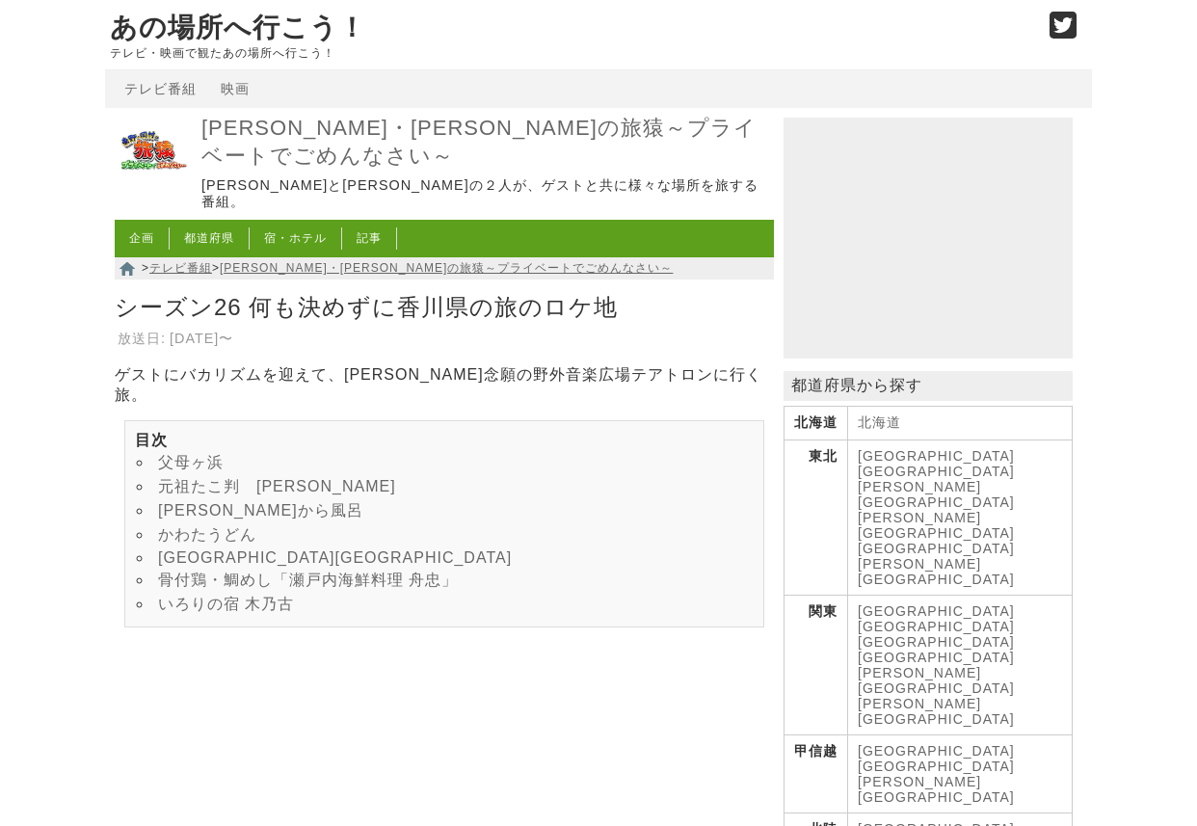  Describe the element at coordinates (295, 238) in the screenshot. I see `a: 宿・ホテル` at that location.